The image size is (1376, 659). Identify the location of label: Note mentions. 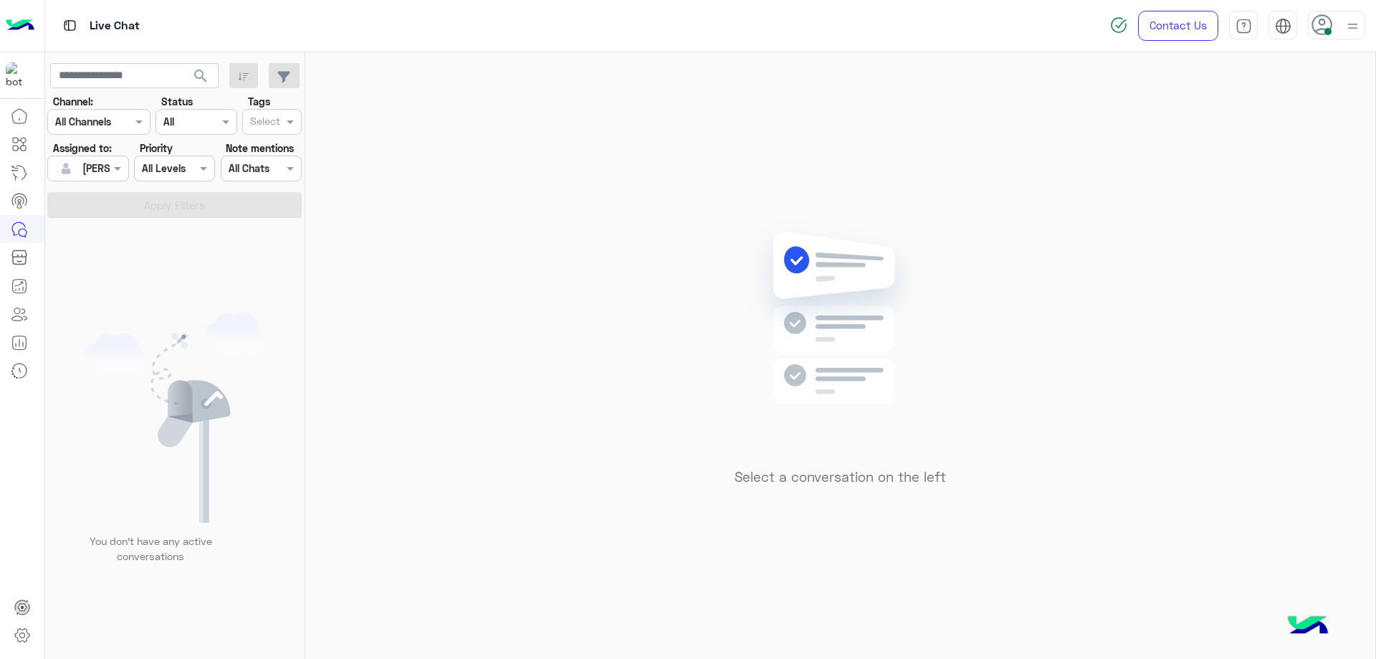
(259, 148).